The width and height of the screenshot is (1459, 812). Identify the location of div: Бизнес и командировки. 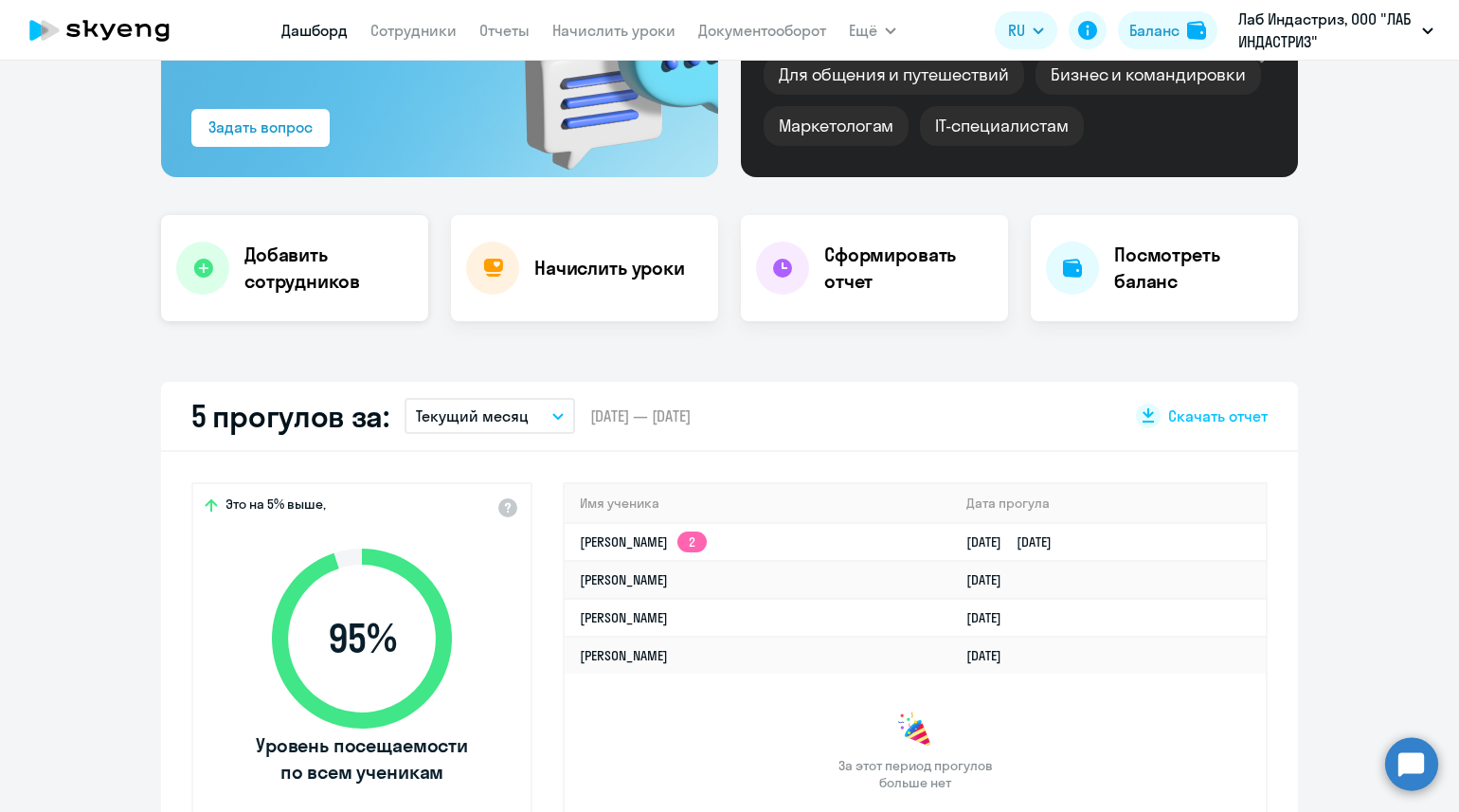
(1148, 75).